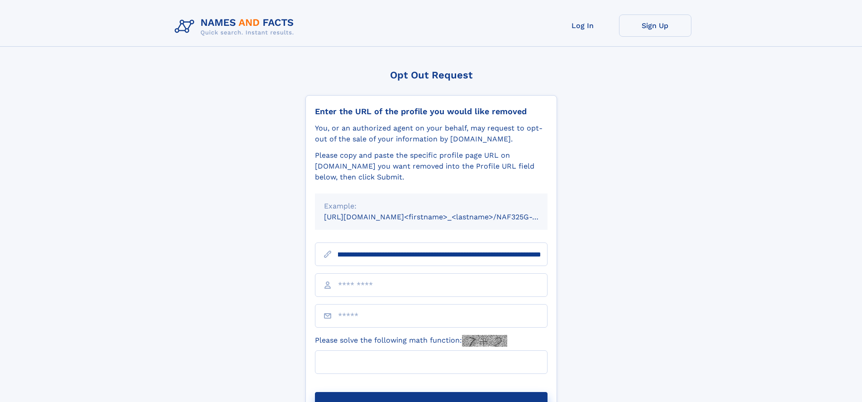  Describe the element at coordinates (411, 340) in the screenshot. I see `label: Please solve the following math function:` at that location.